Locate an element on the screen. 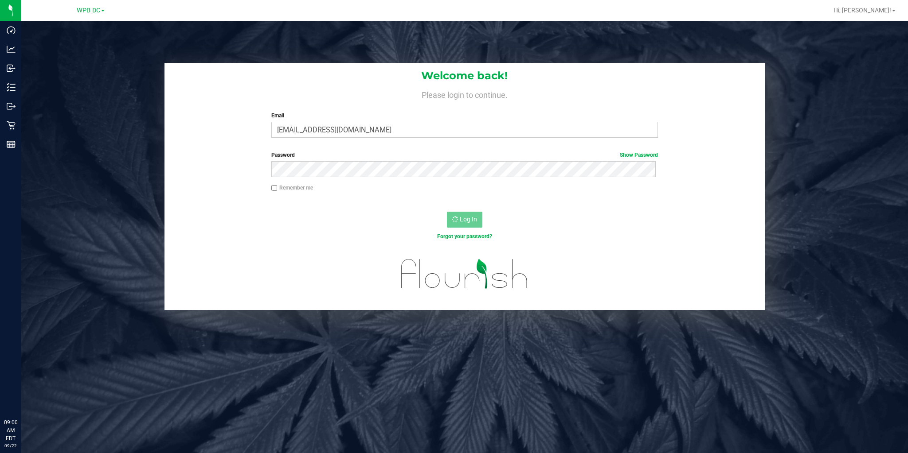 The width and height of the screenshot is (908, 453). input: Remember me is located at coordinates (274, 188).